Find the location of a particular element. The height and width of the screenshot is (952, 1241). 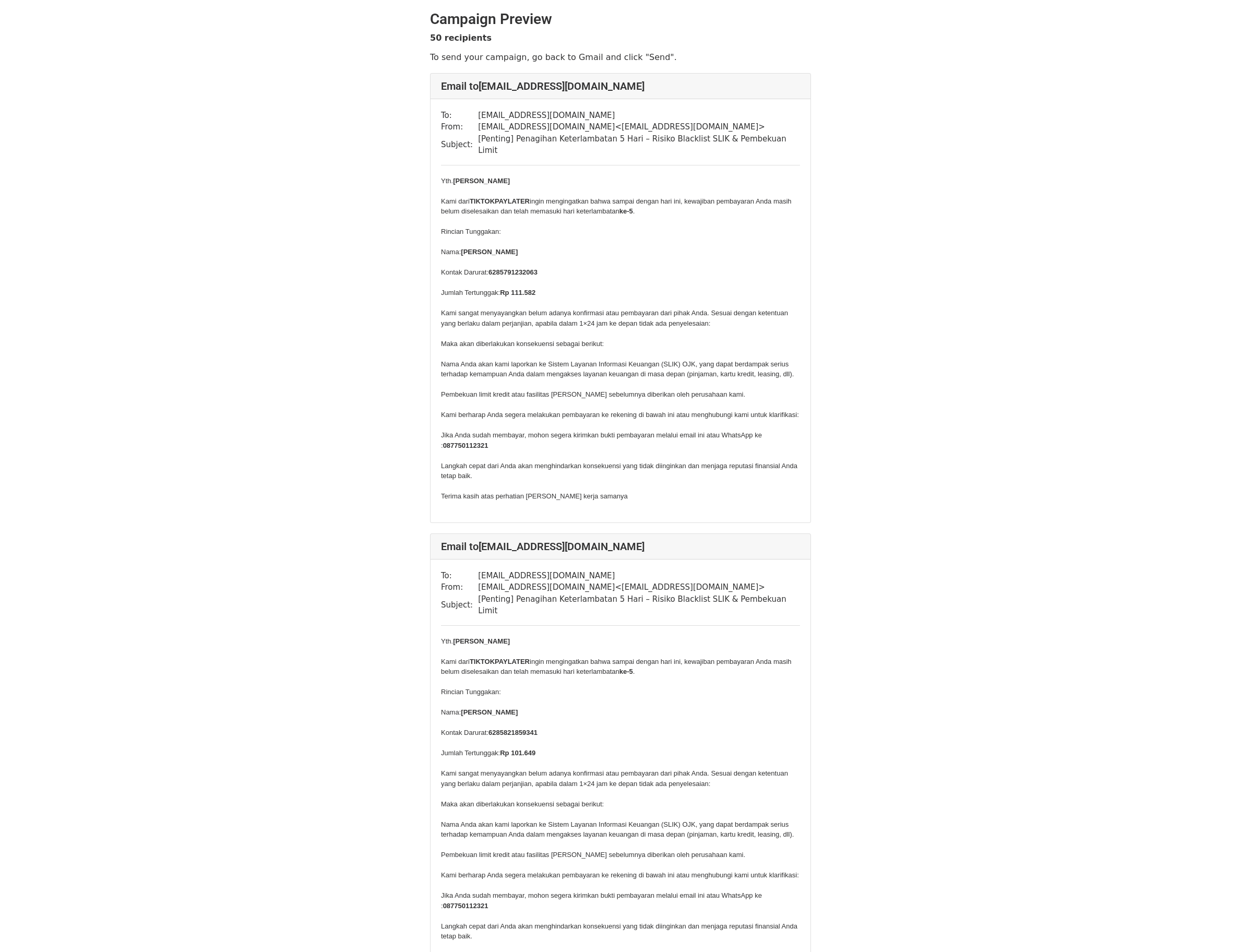

b: 6285791232063 is located at coordinates (514, 272).